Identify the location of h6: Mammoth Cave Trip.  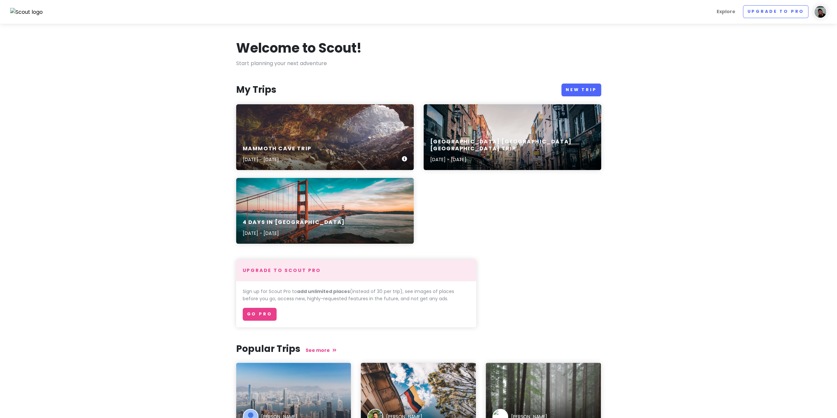
(277, 149).